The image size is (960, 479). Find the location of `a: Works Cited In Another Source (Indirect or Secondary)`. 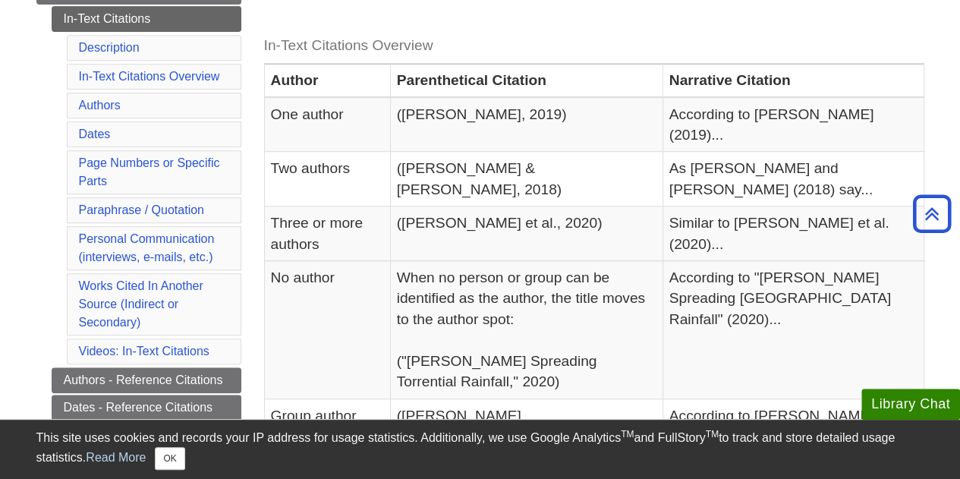

a: Works Cited In Another Source (Indirect or Secondary) is located at coordinates (141, 304).